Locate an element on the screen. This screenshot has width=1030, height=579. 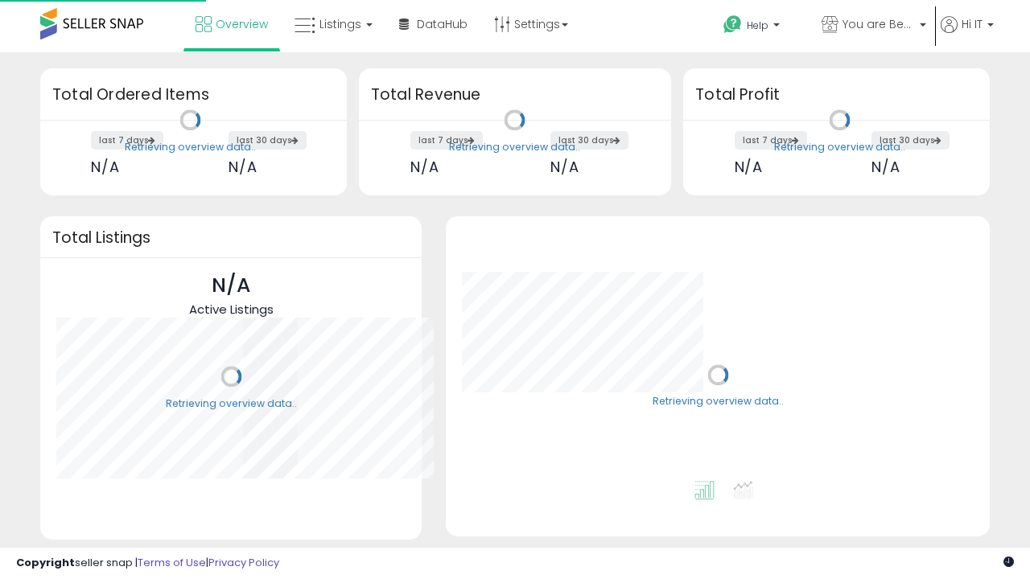
a: Help is located at coordinates (759, 27).